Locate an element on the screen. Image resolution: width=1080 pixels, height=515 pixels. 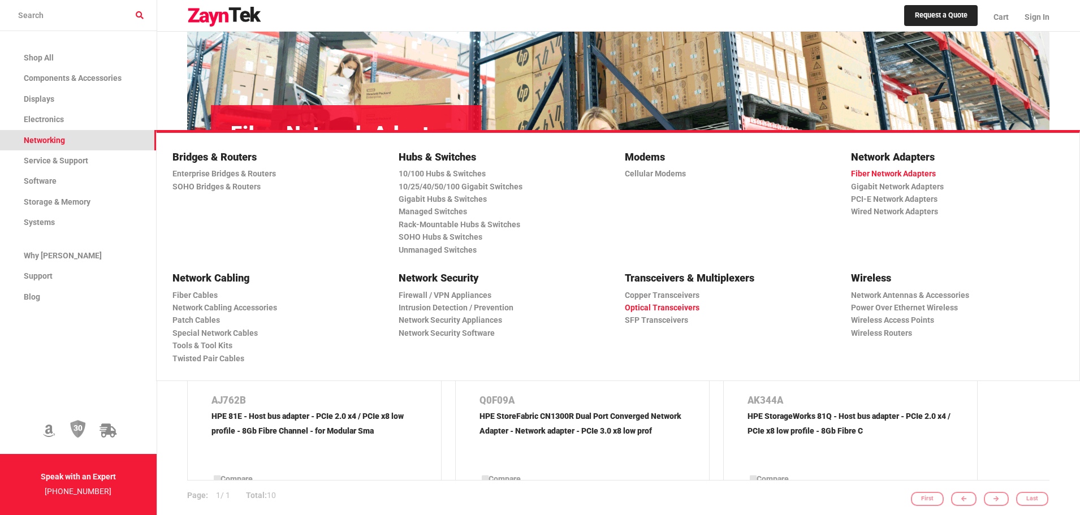
a: Rack-Mountable Hubs & Switches is located at coordinates (501, 225).